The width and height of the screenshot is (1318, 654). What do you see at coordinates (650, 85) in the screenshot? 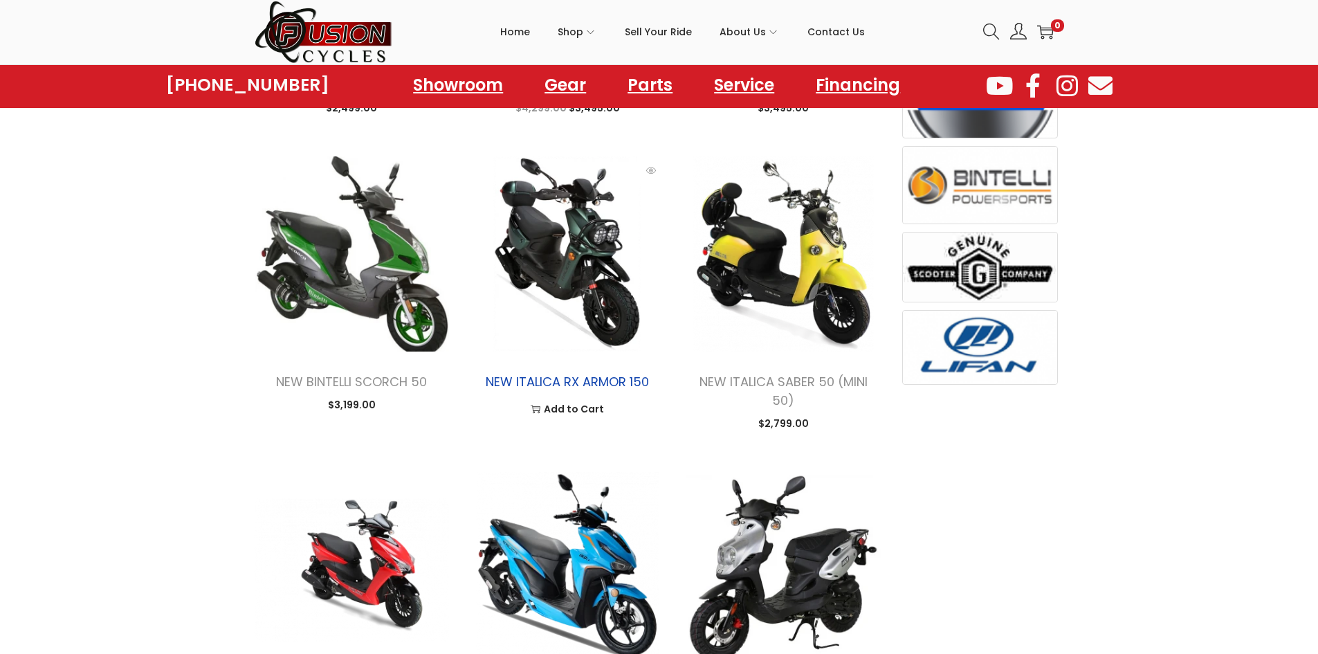
I see `a: Parts` at bounding box center [650, 85].